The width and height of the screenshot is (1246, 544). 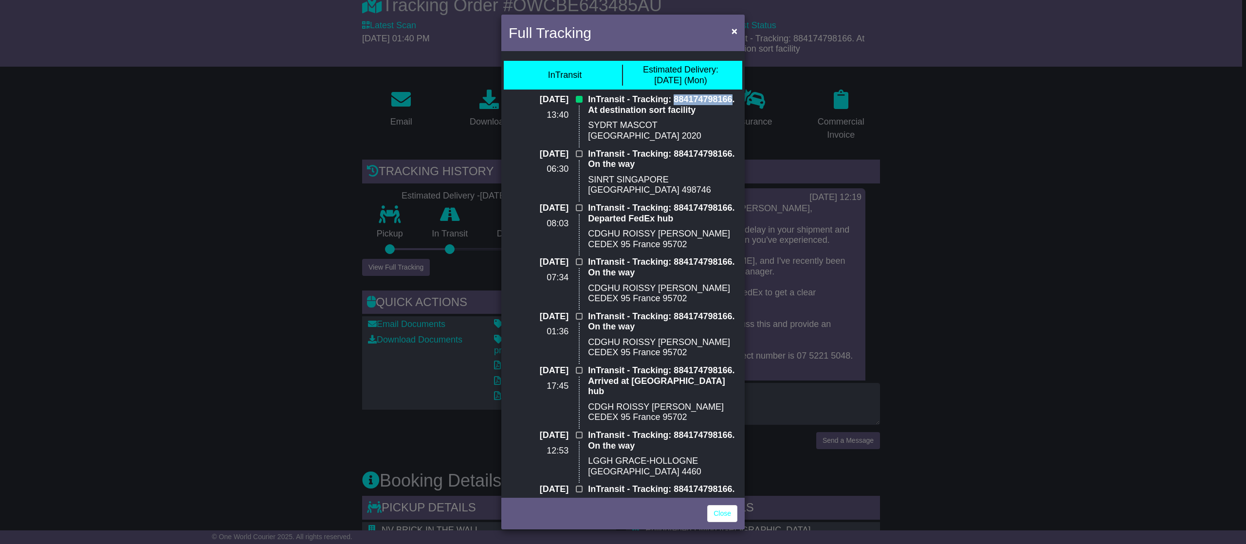 What do you see at coordinates (539, 224) in the screenshot?
I see `p: 08:03` at bounding box center [539, 224].